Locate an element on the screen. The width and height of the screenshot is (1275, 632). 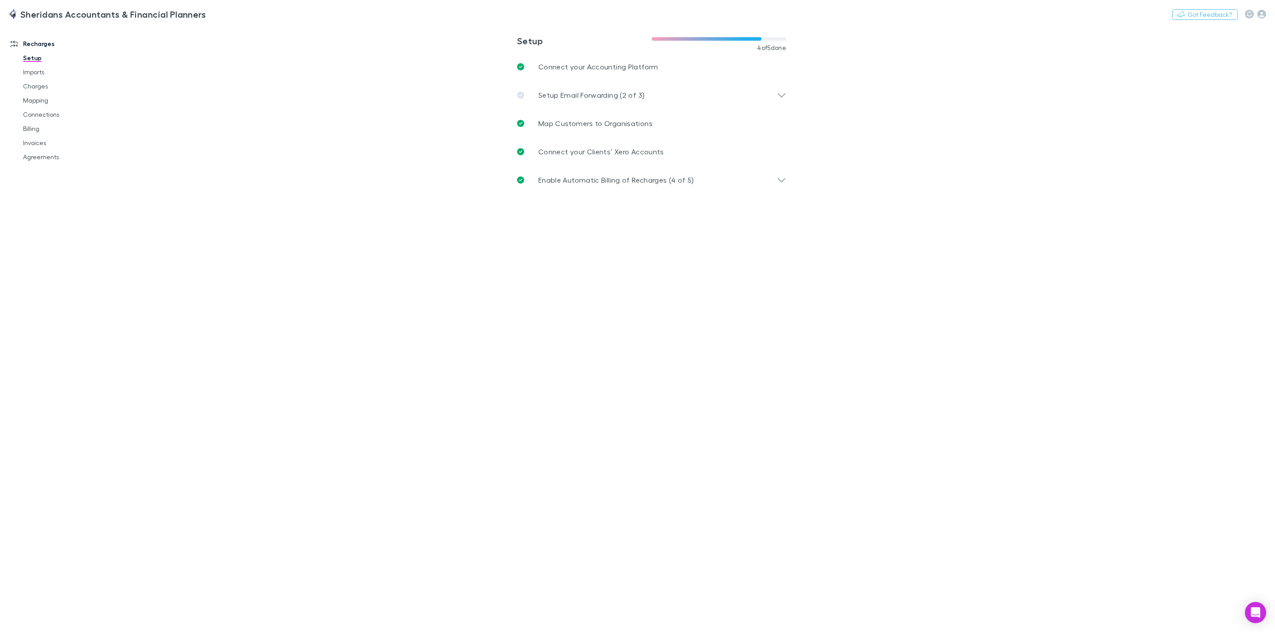
a: Imports is located at coordinates (71, 72).